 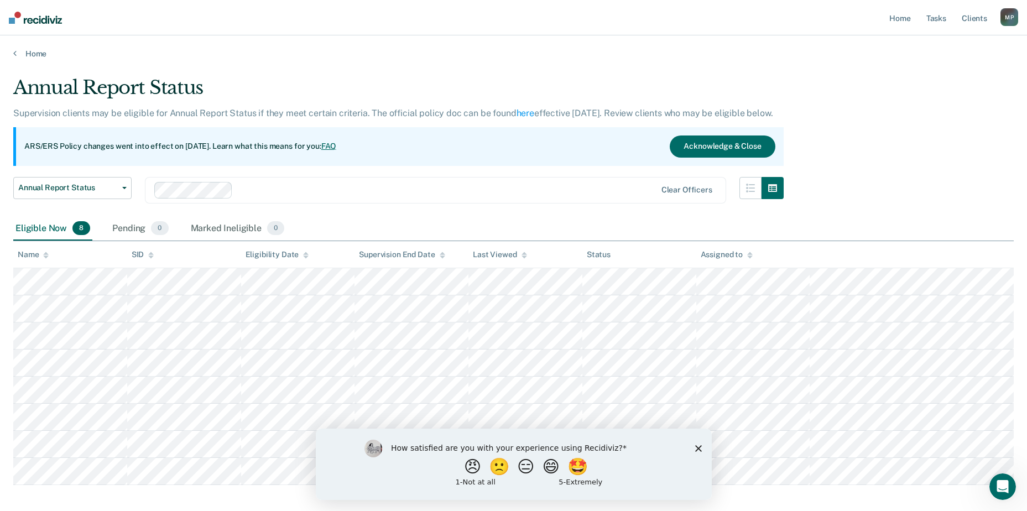 I want to click on span: 8, so click(x=81, y=228).